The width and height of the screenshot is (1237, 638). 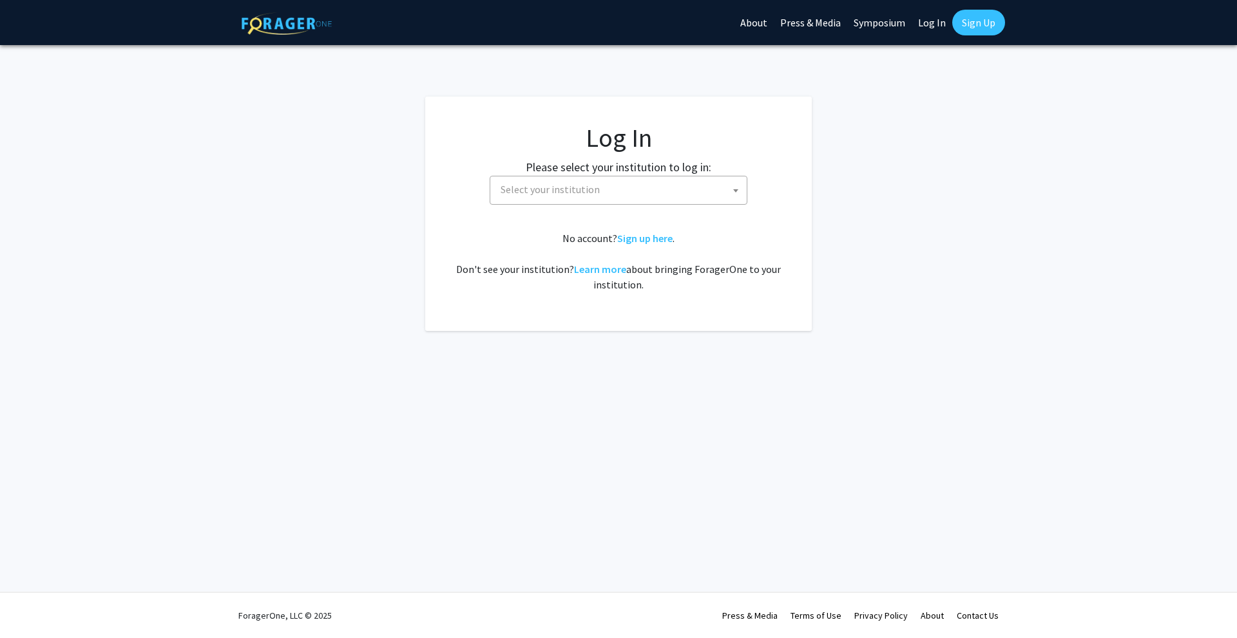 What do you see at coordinates (645, 238) in the screenshot?
I see `a: Sign up here` at bounding box center [645, 238].